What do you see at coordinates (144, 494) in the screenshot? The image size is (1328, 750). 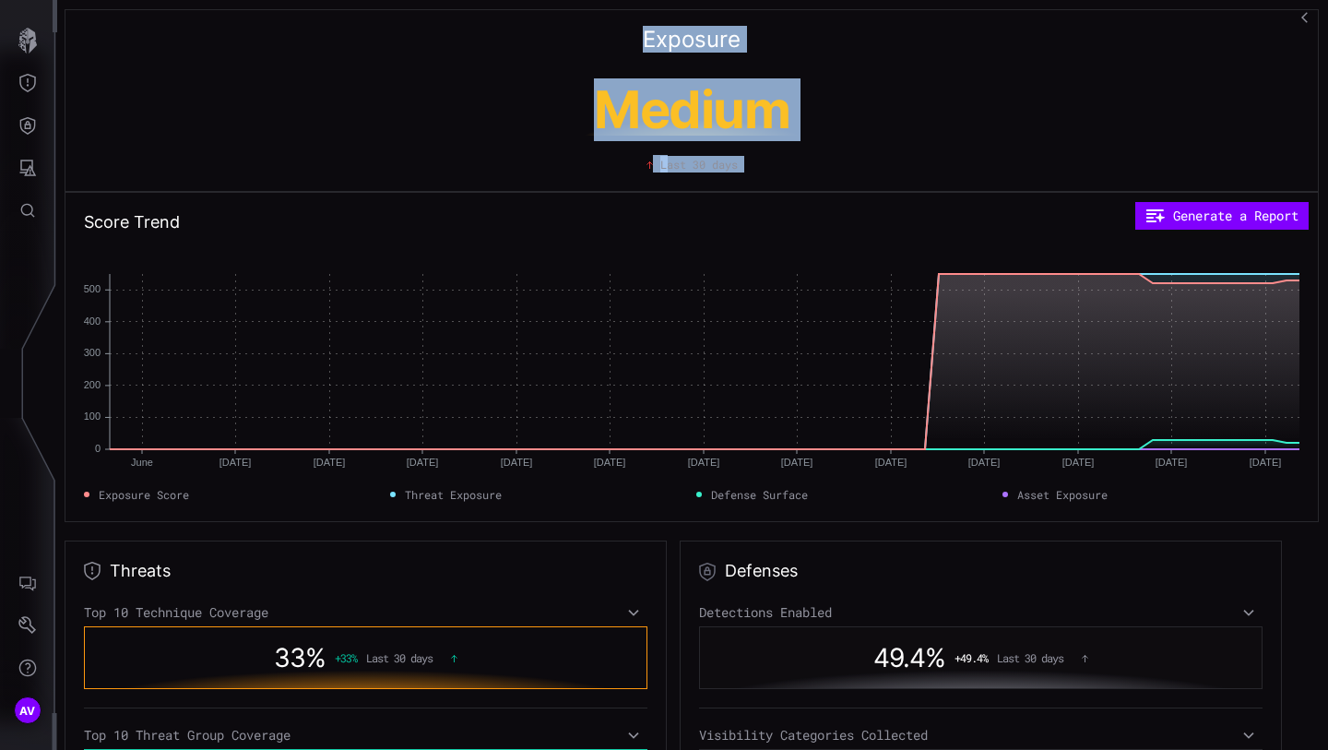 I see `span: Exposure Score` at bounding box center [144, 494].